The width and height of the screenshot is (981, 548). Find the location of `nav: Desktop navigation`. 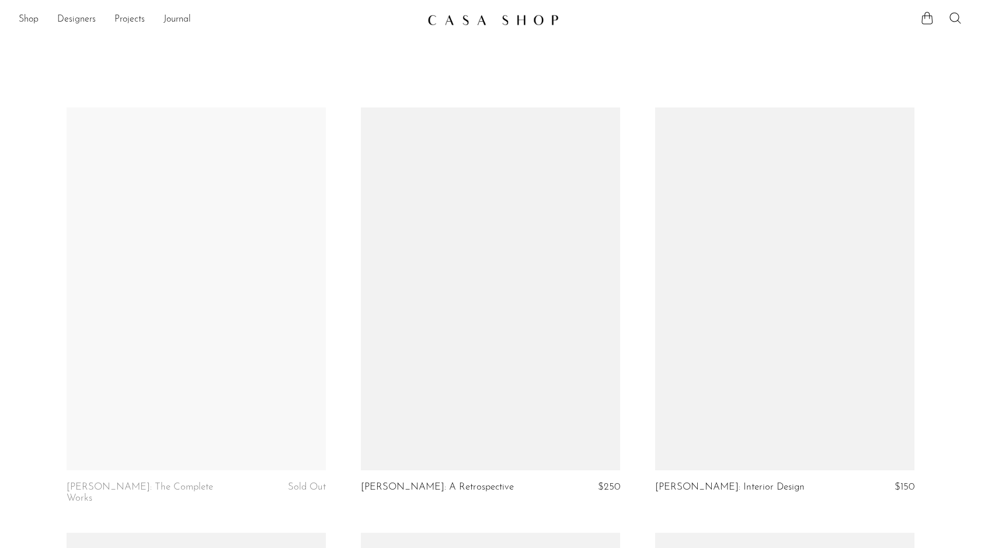

nav: Desktop navigation is located at coordinates (218, 20).